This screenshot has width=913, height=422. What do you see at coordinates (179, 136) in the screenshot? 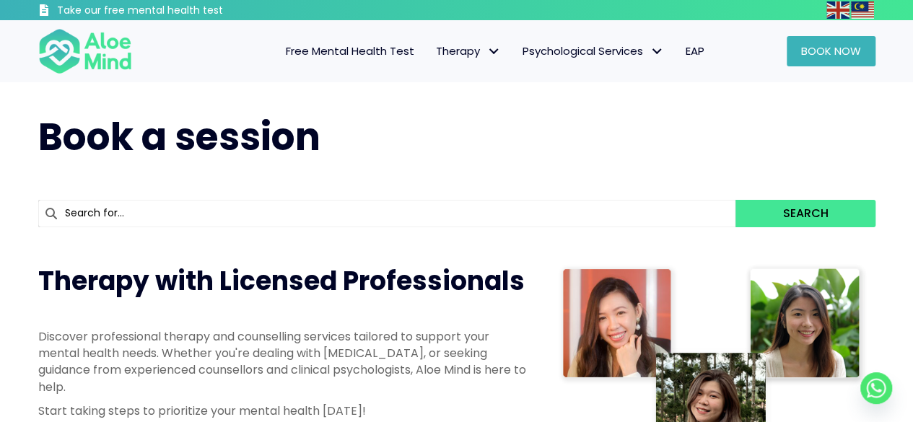
I see `span: Book a session` at bounding box center [179, 136].